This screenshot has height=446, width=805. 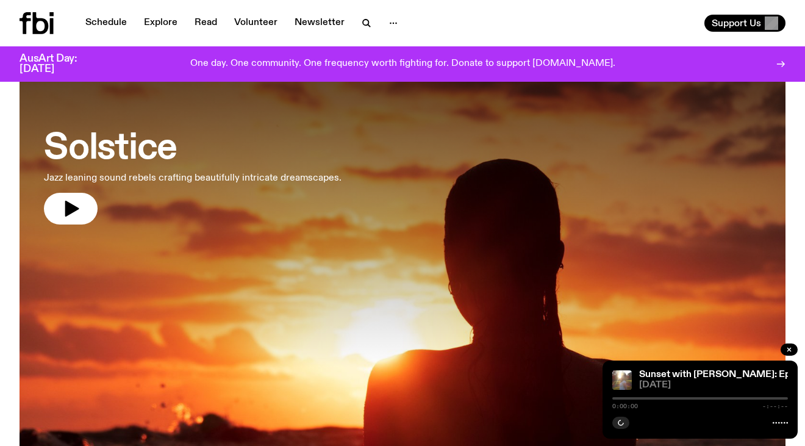 What do you see at coordinates (320, 23) in the screenshot?
I see `a: Newsletter` at bounding box center [320, 23].